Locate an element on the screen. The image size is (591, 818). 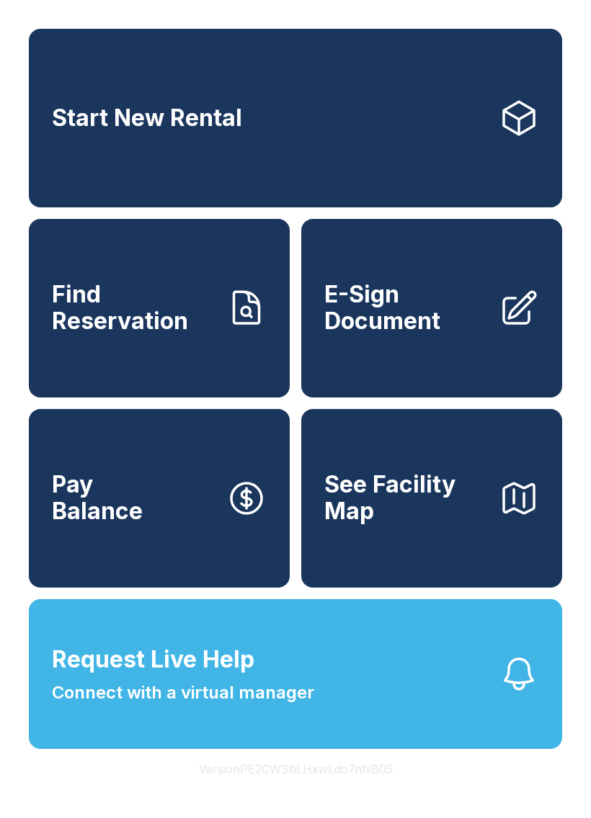
a: E-Sign Document is located at coordinates (431, 308).